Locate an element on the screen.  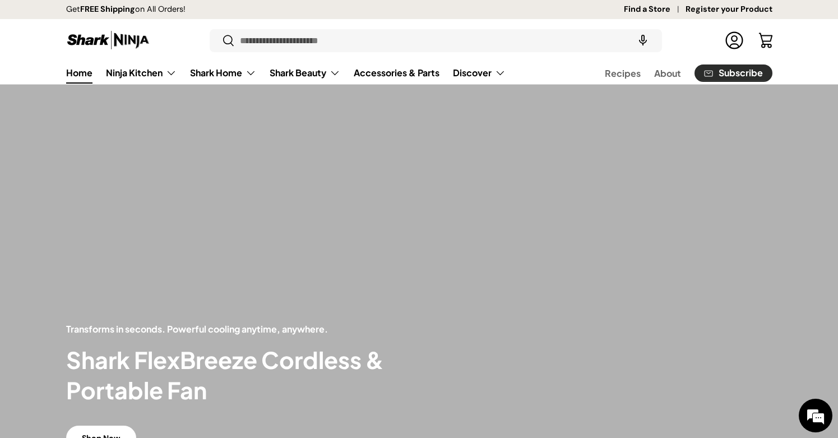
summary: Discover is located at coordinates (479, 73).